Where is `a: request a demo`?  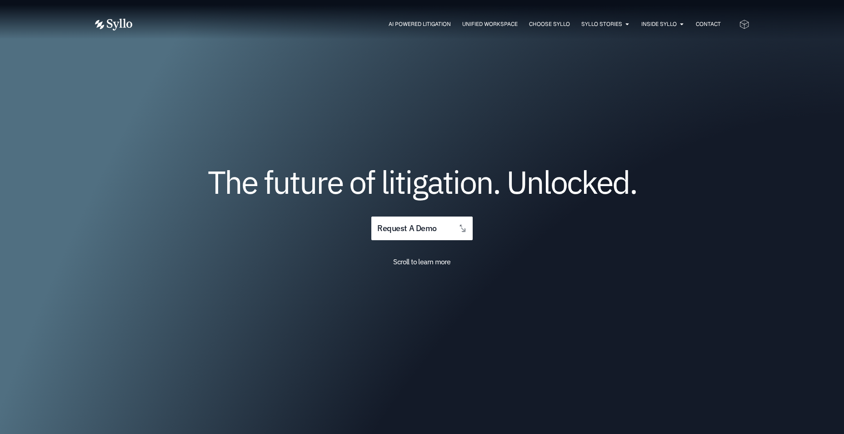 a: request a demo is located at coordinates (422, 228).